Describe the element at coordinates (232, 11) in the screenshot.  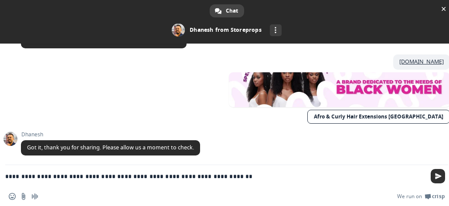
I see `span: Chat` at that location.